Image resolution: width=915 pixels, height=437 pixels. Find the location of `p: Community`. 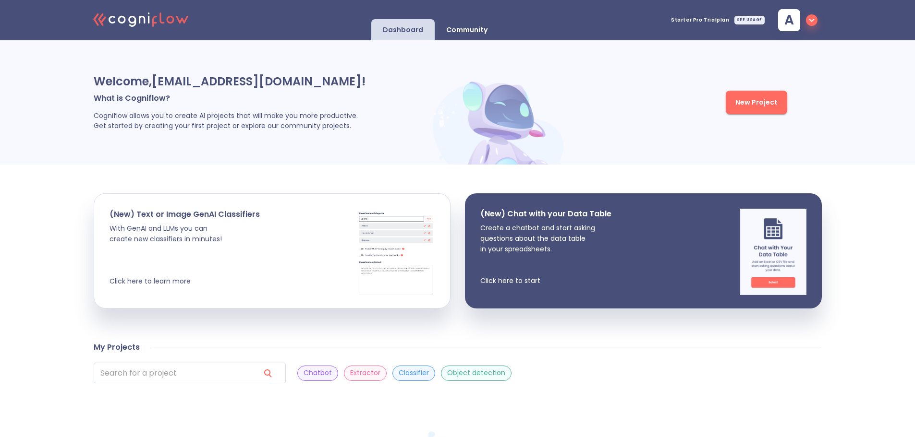

p: Community is located at coordinates (467, 30).